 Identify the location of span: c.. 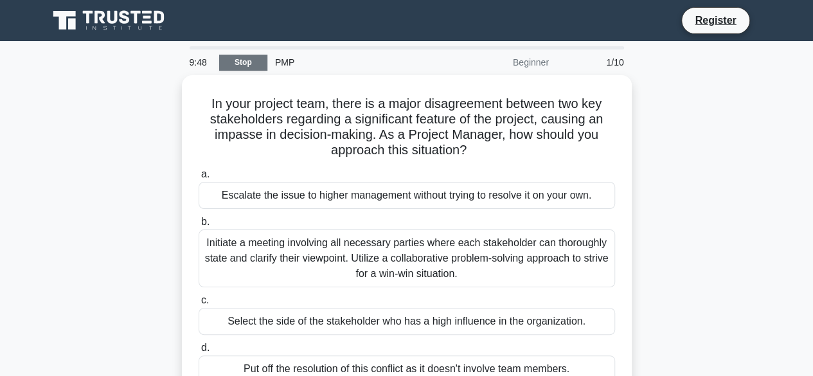
(205, 299).